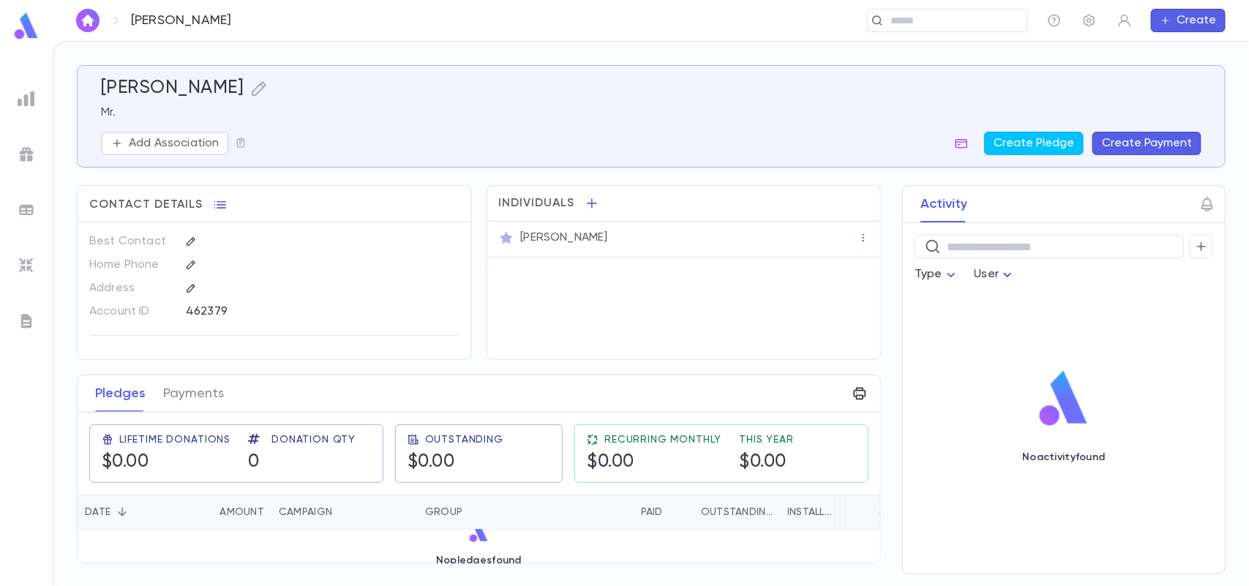  What do you see at coordinates (663, 440) in the screenshot?
I see `span: Recurring Monthly` at bounding box center [663, 440].